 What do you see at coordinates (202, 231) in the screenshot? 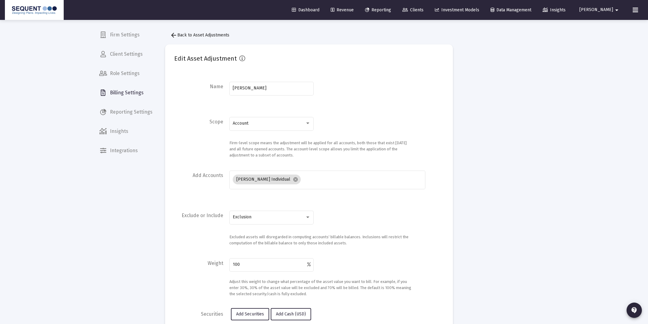
I see `label: Exclude or Include` at bounding box center [202, 231].